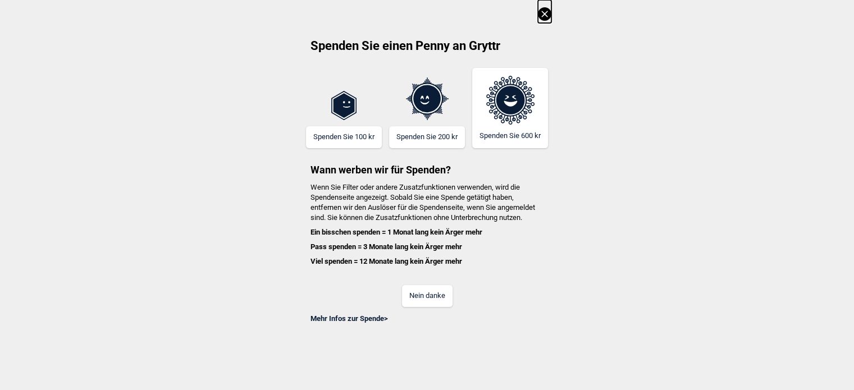 This screenshot has width=854, height=390. What do you see at coordinates (344, 137) in the screenshot?
I see `button: Spenden Sie 100 kr` at bounding box center [344, 137].